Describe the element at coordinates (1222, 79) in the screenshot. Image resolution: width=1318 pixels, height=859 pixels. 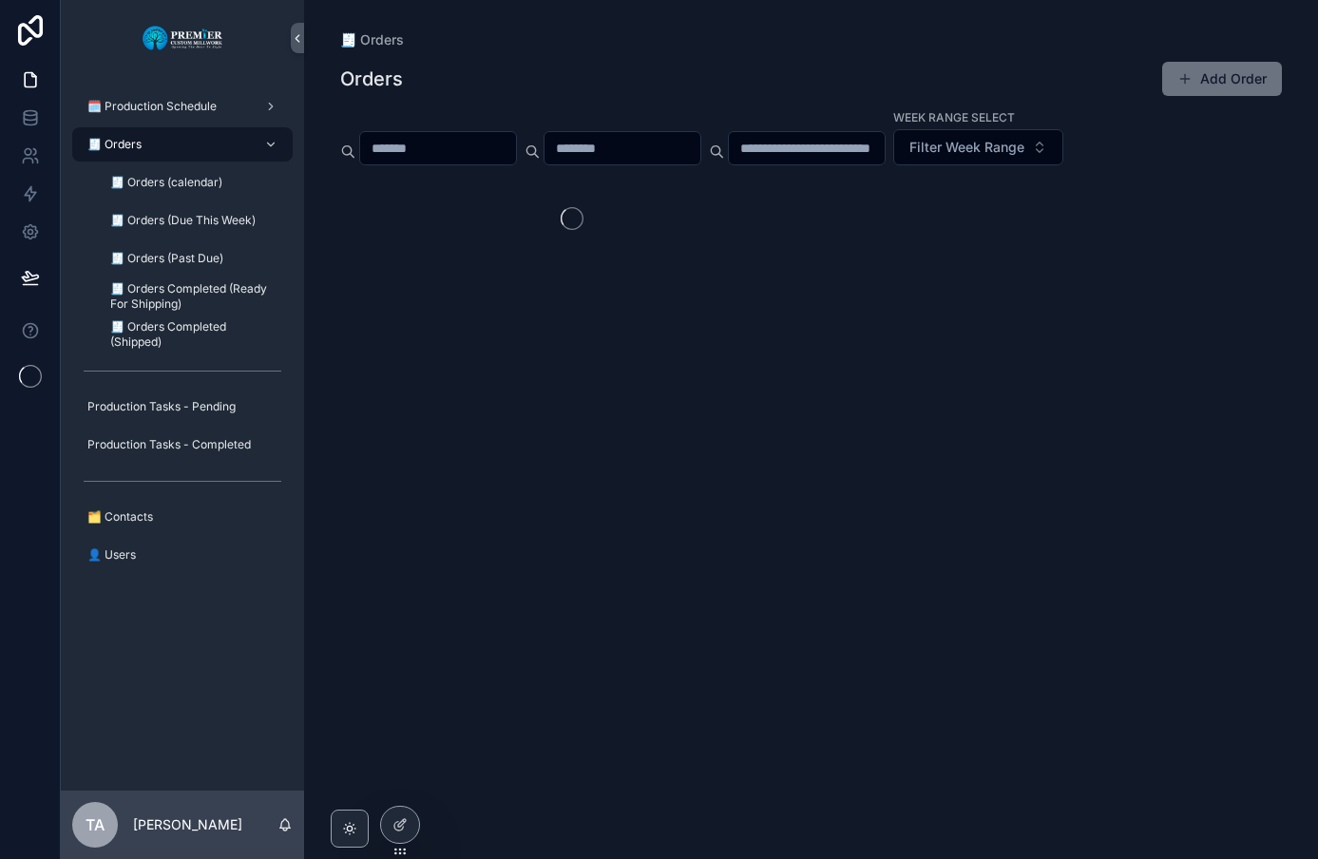
I see `button: Add Order` at that location.